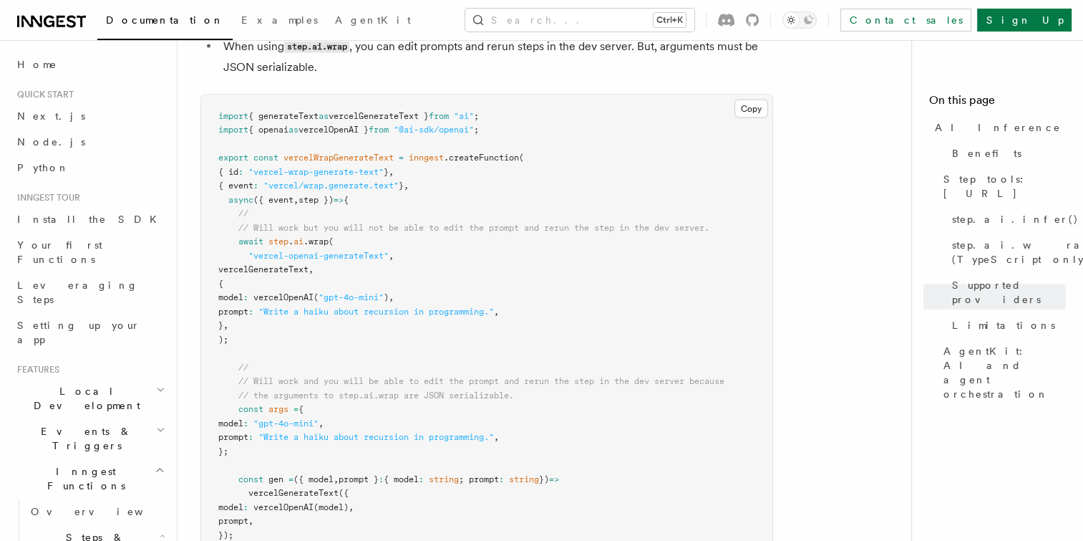 Image resolution: width=1083 pixels, height=541 pixels. What do you see at coordinates (90, 478) in the screenshot?
I see `button: Inngest Functions` at bounding box center [90, 478].